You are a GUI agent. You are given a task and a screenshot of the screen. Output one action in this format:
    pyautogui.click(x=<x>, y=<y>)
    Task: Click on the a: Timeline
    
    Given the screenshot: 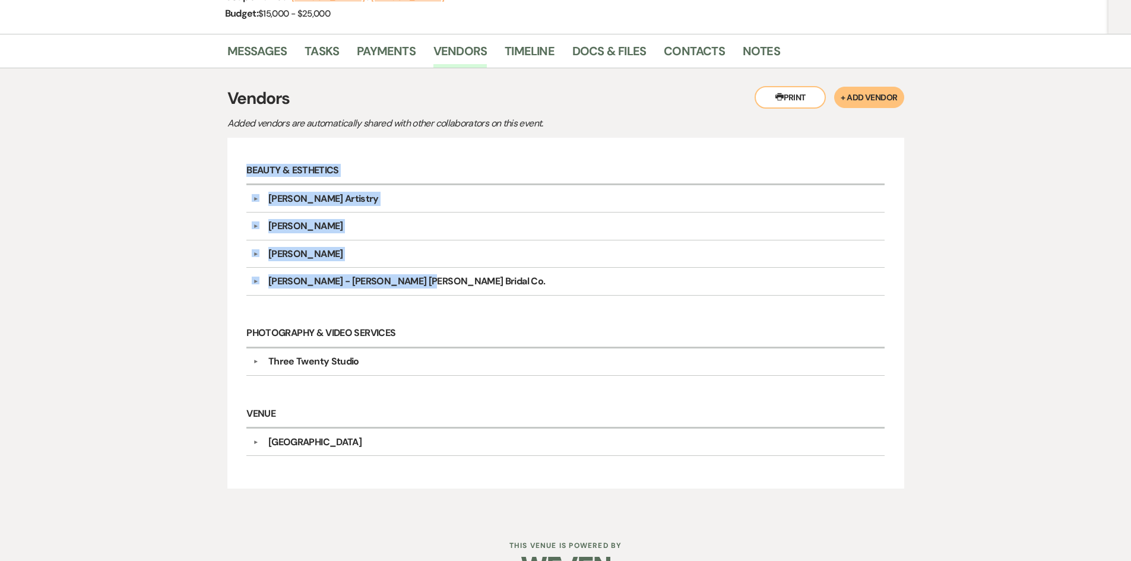 What is the action you would take?
    pyautogui.click(x=529, y=55)
    